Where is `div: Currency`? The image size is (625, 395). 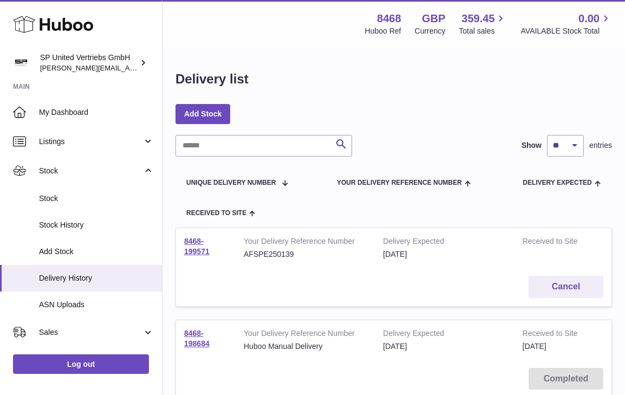
div: Currency is located at coordinates (430, 31).